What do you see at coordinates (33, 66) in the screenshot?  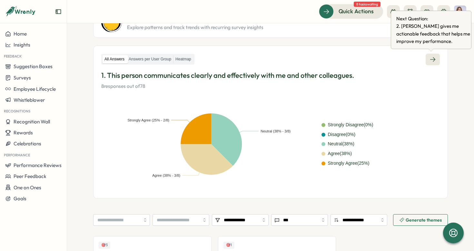 I see `span: Suggestion Boxes` at bounding box center [33, 66].